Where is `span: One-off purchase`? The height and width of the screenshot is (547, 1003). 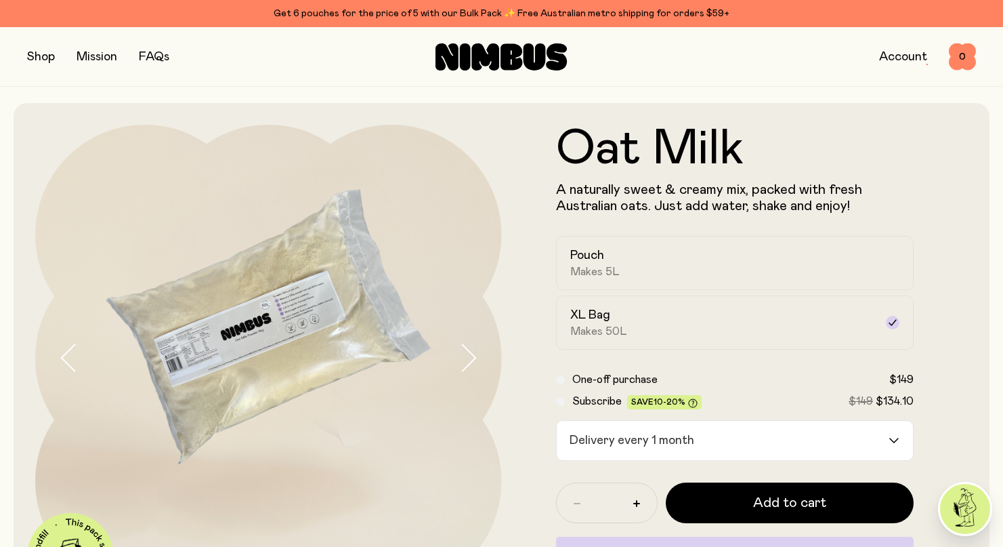 span: One-off purchase is located at coordinates (615, 379).